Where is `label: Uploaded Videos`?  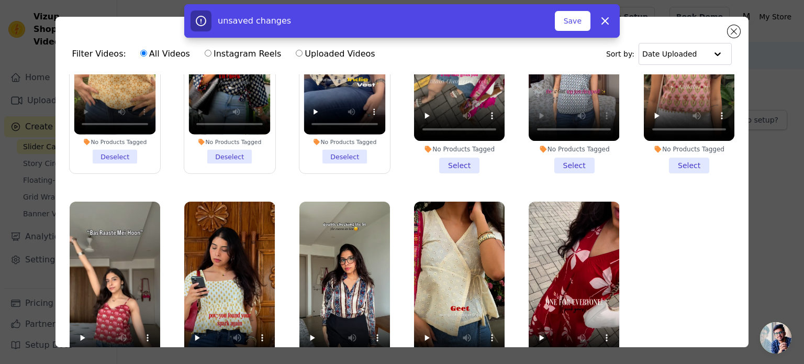
label: Uploaded Videos is located at coordinates (335, 54).